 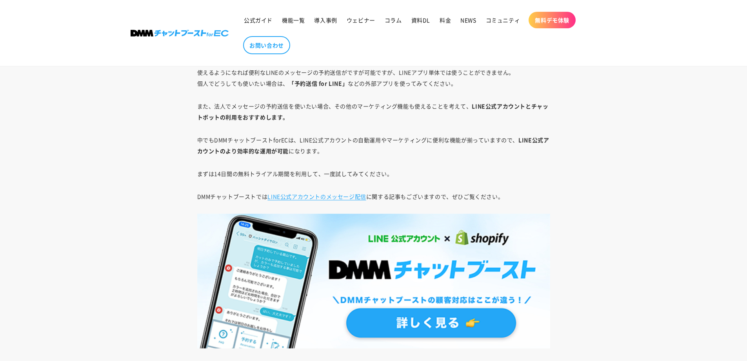 What do you see at coordinates (267, 45) in the screenshot?
I see `a: お問い合わせ` at bounding box center [267, 45].